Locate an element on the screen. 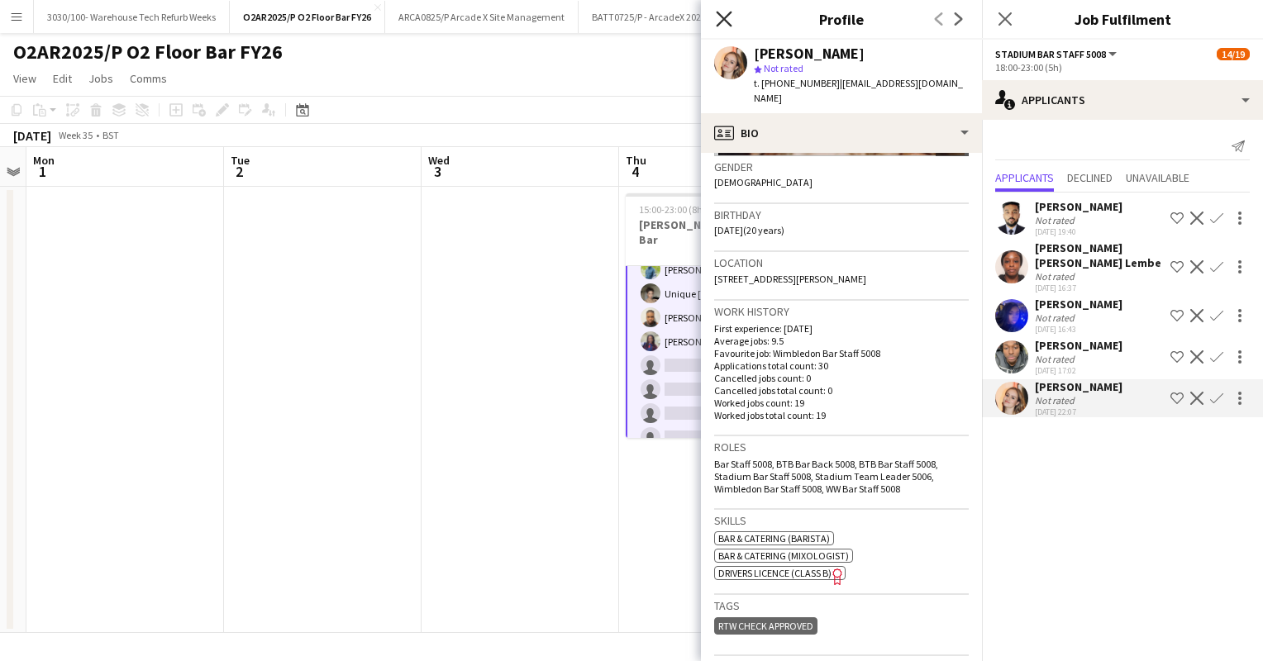  span: 4 is located at coordinates (635, 171).